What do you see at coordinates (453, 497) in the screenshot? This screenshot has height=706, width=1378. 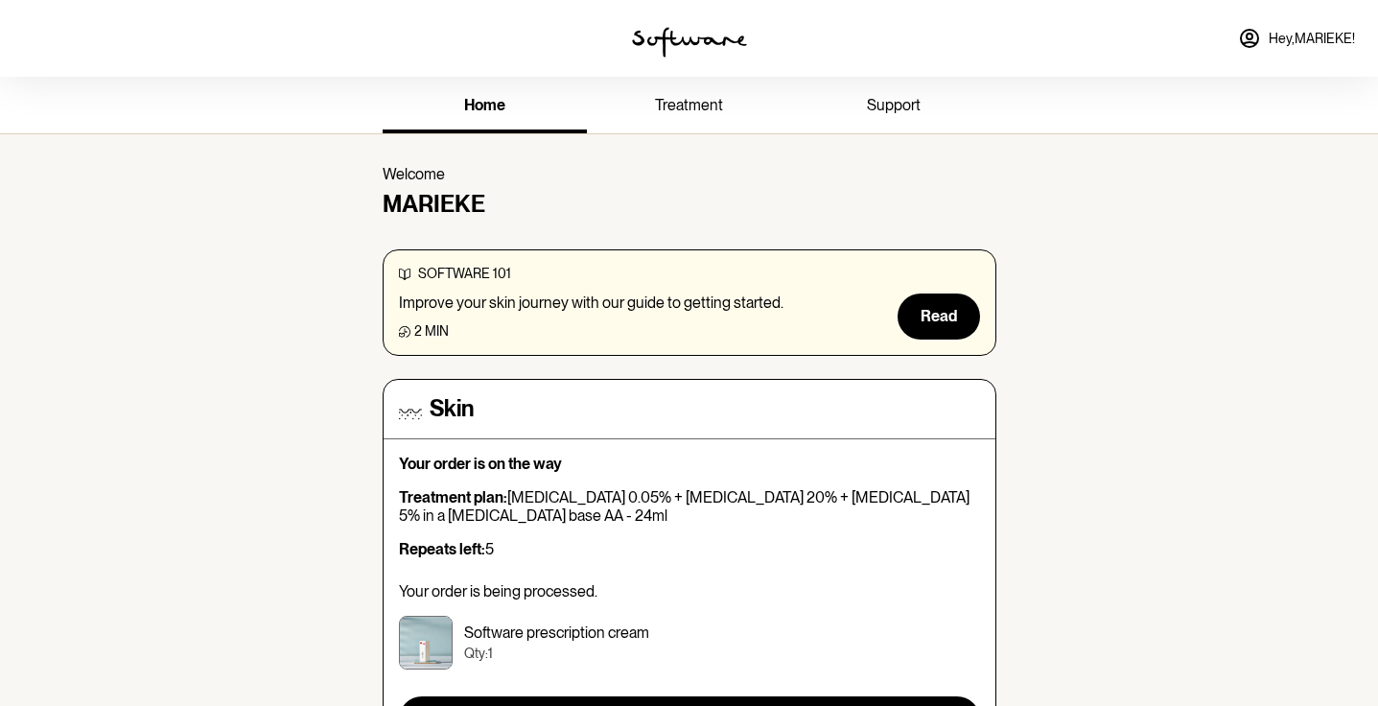 I see `strong: Treatment plan:` at bounding box center [453, 497].